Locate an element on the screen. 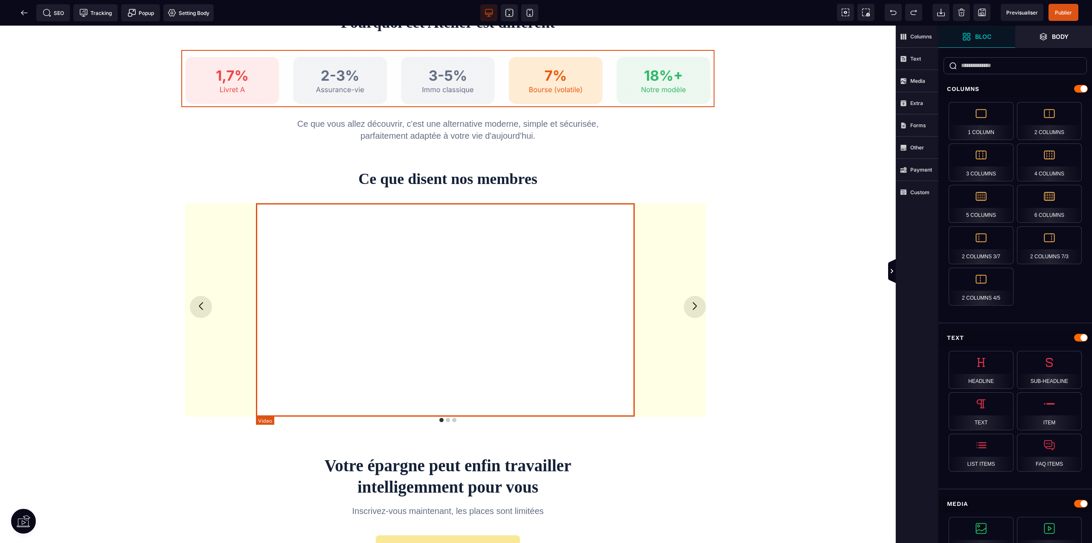 This screenshot has width=1092, height=543. span: SEO is located at coordinates (53, 13).